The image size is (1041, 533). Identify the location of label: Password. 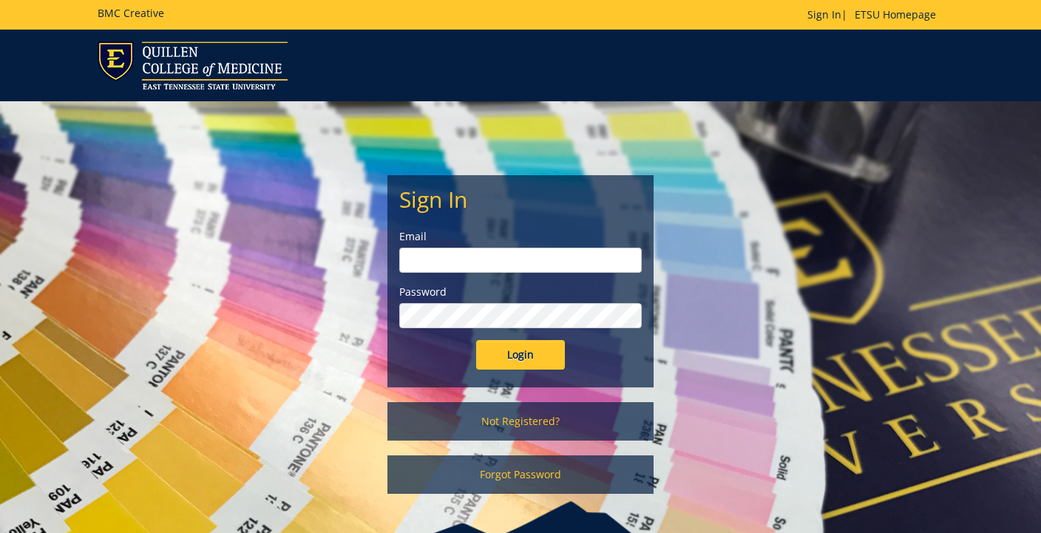
(521, 292).